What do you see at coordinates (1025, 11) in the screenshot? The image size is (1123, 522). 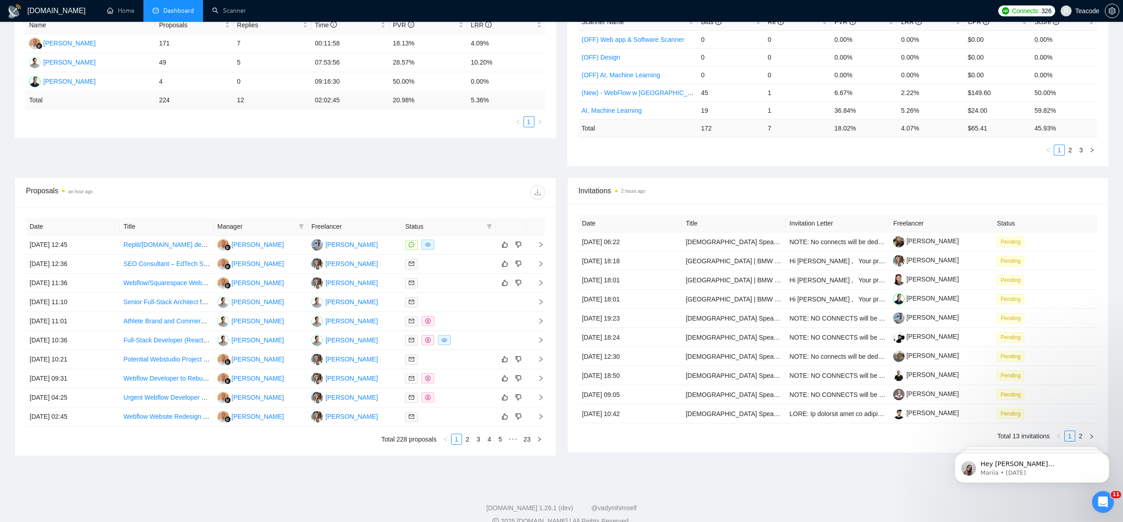 I see `span: Connects:` at bounding box center [1025, 11].